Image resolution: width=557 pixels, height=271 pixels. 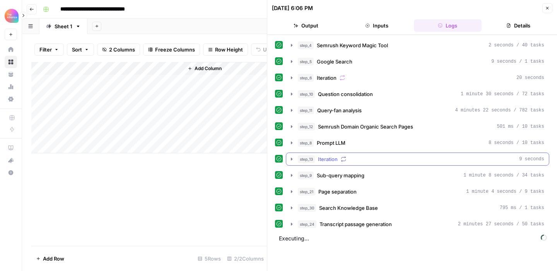 What do you see at coordinates (49, 50) in the screenshot?
I see `button: Filter` at bounding box center [49, 50].